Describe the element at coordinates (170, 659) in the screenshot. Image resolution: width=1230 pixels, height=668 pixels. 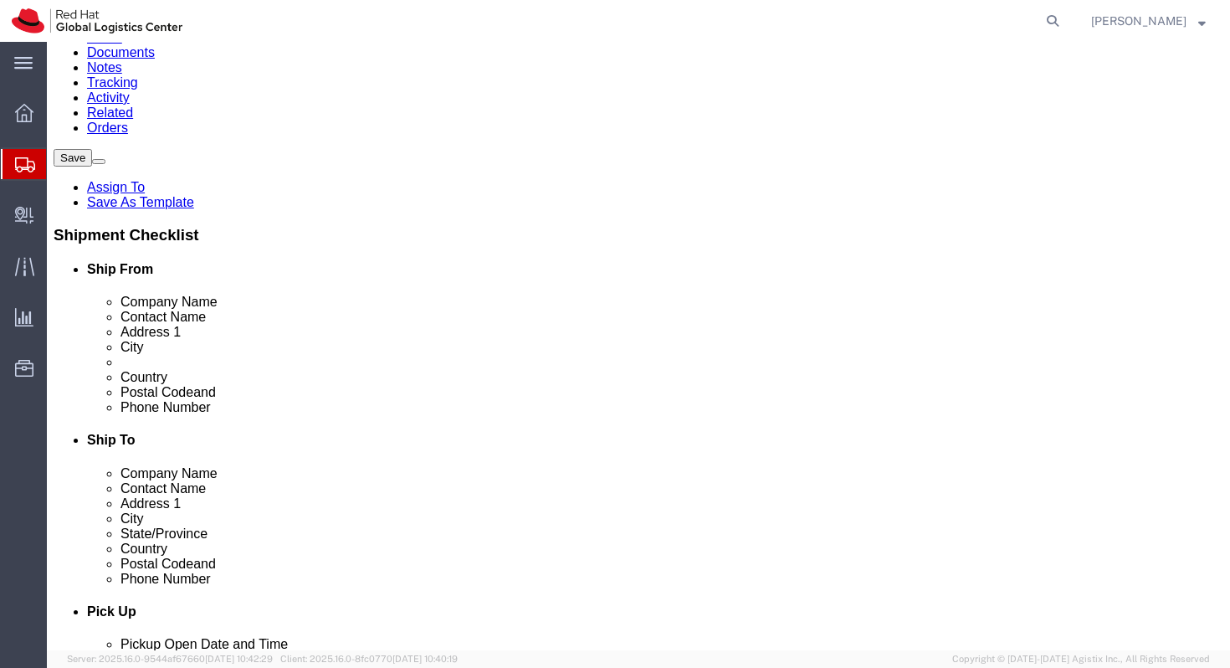
I see `span: Server: 2025.16.0-9544af67660` at that location.